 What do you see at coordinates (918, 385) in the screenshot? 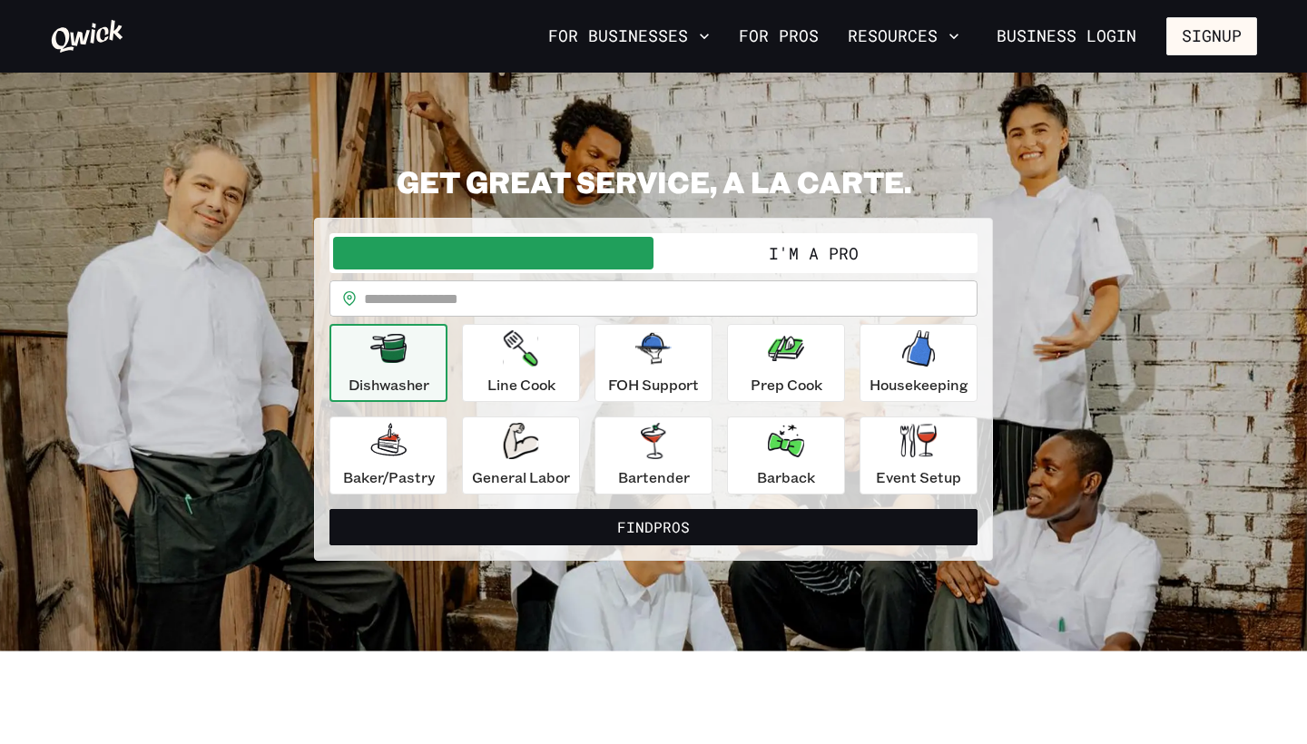
I see `p: Housekeeping` at bounding box center [918, 385].